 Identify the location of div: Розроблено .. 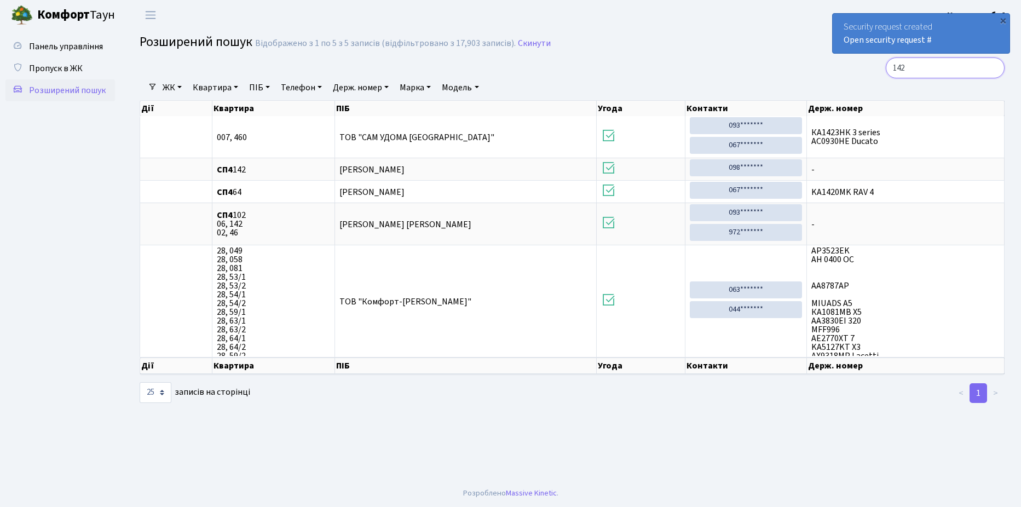
(511, 493).